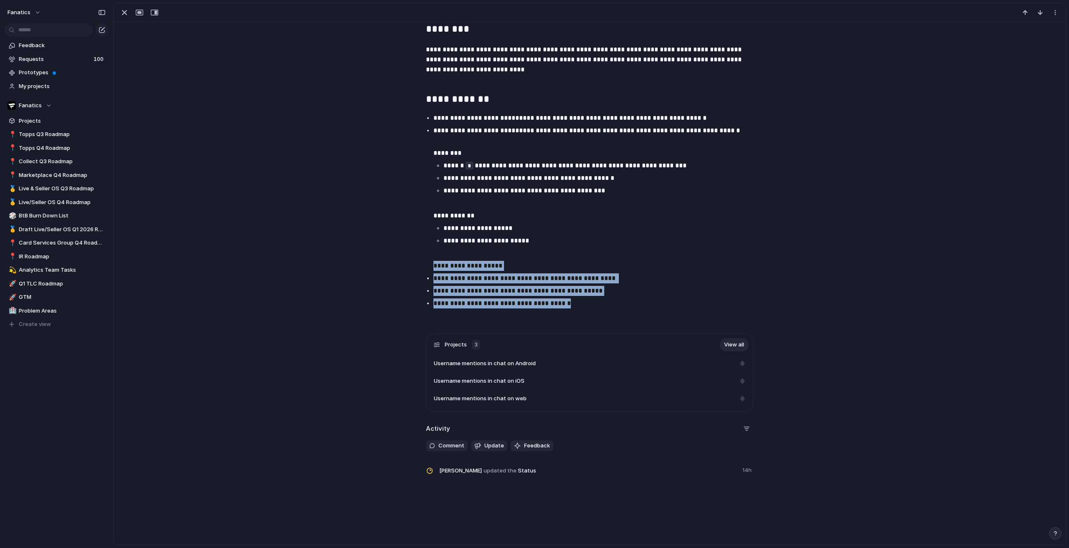 The image size is (1069, 548). Describe the element at coordinates (62, 216) in the screenshot. I see `span: BtB Burn Down List` at that location.